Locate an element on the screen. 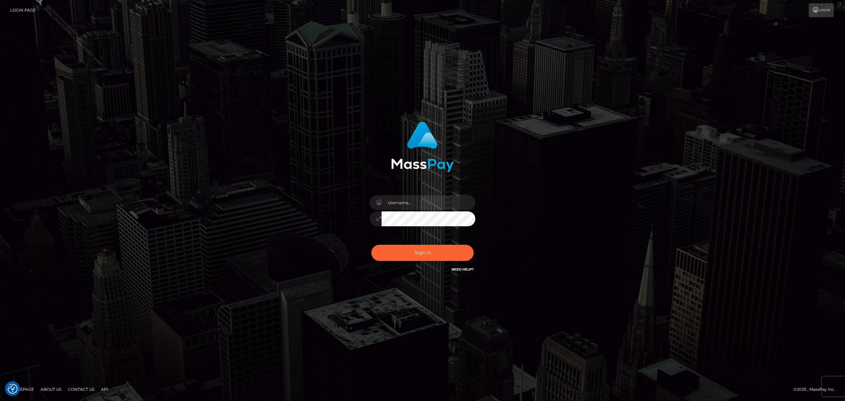 The image size is (845, 401). img: Revisit consent button is located at coordinates (13, 388).